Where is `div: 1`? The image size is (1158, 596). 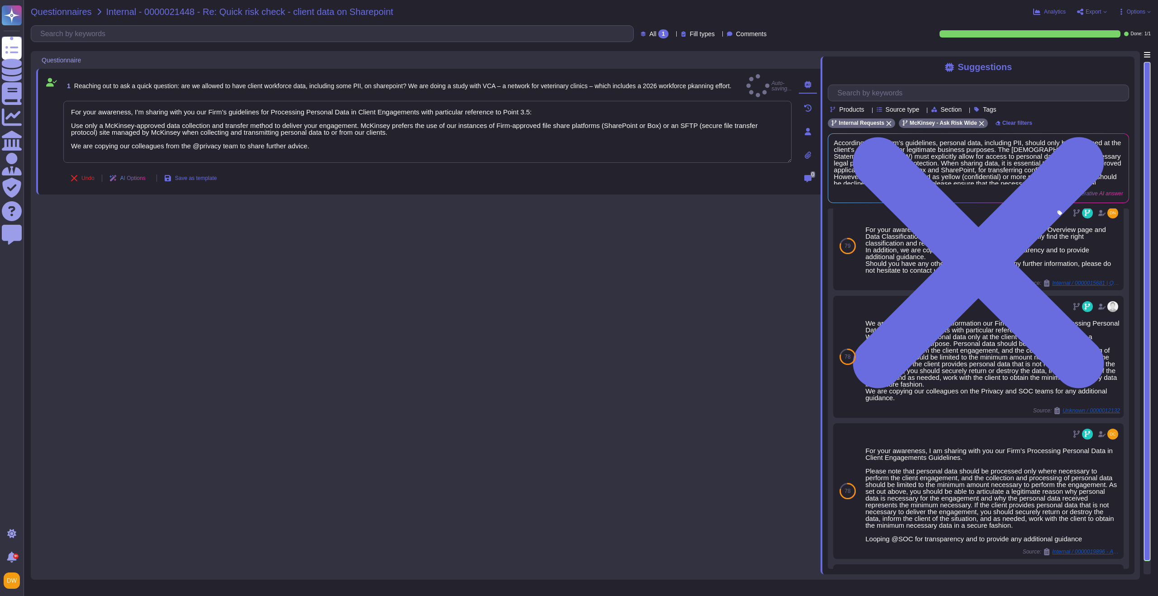 div: 1 is located at coordinates (663, 34).